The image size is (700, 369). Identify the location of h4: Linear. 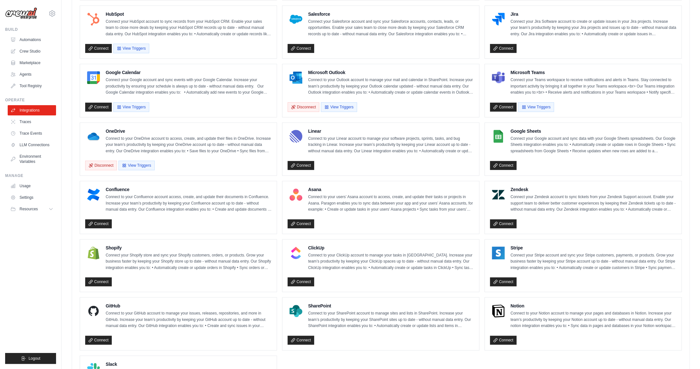
(391, 131).